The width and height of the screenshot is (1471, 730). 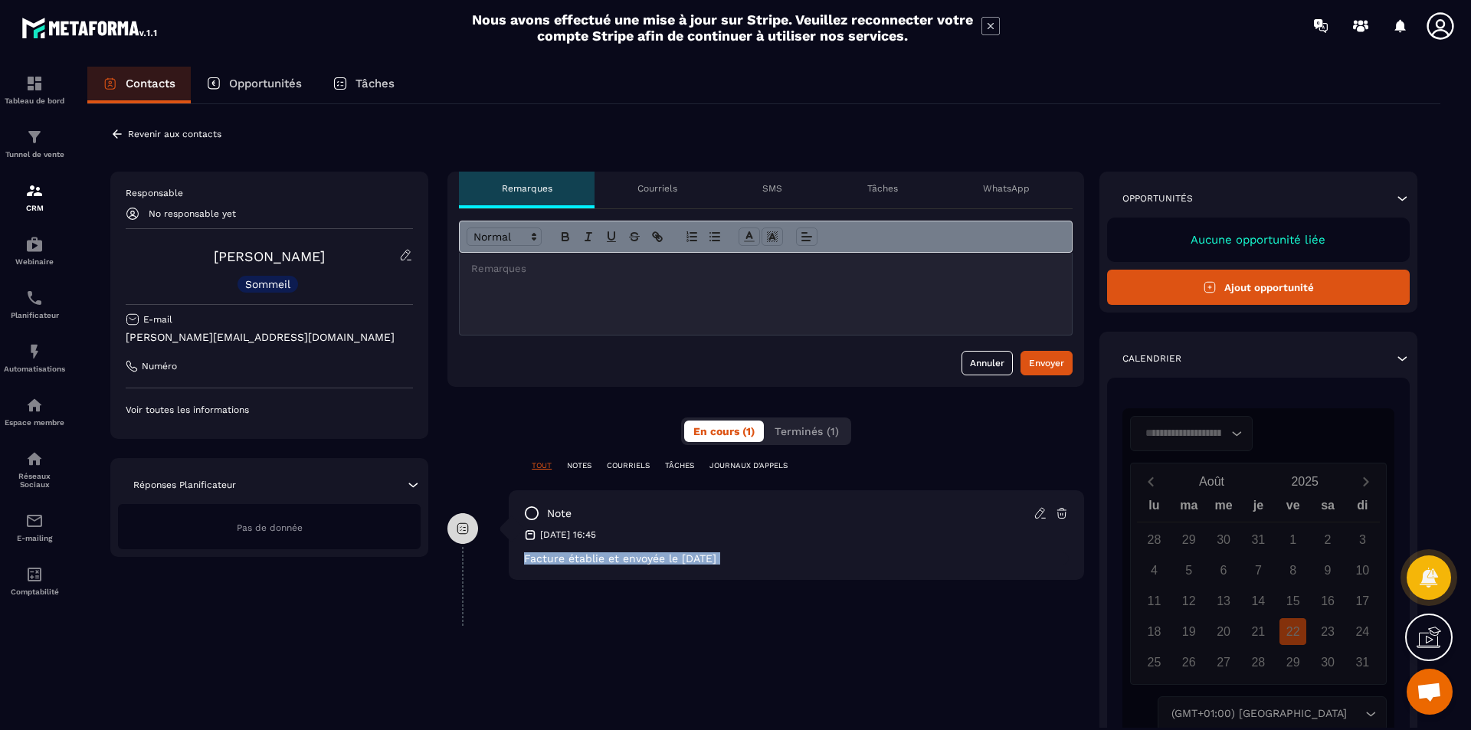 I want to click on a: Contacts, so click(x=139, y=85).